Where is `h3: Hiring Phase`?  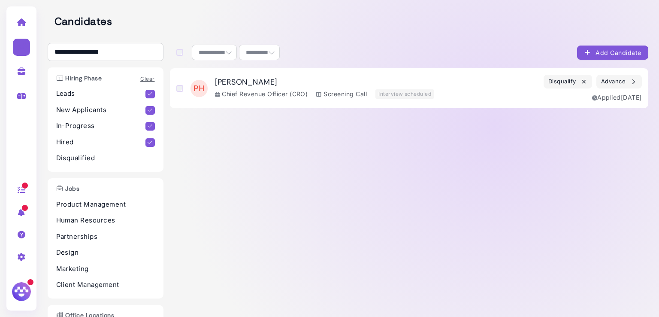
h3: Hiring Phase is located at coordinates (79, 78).